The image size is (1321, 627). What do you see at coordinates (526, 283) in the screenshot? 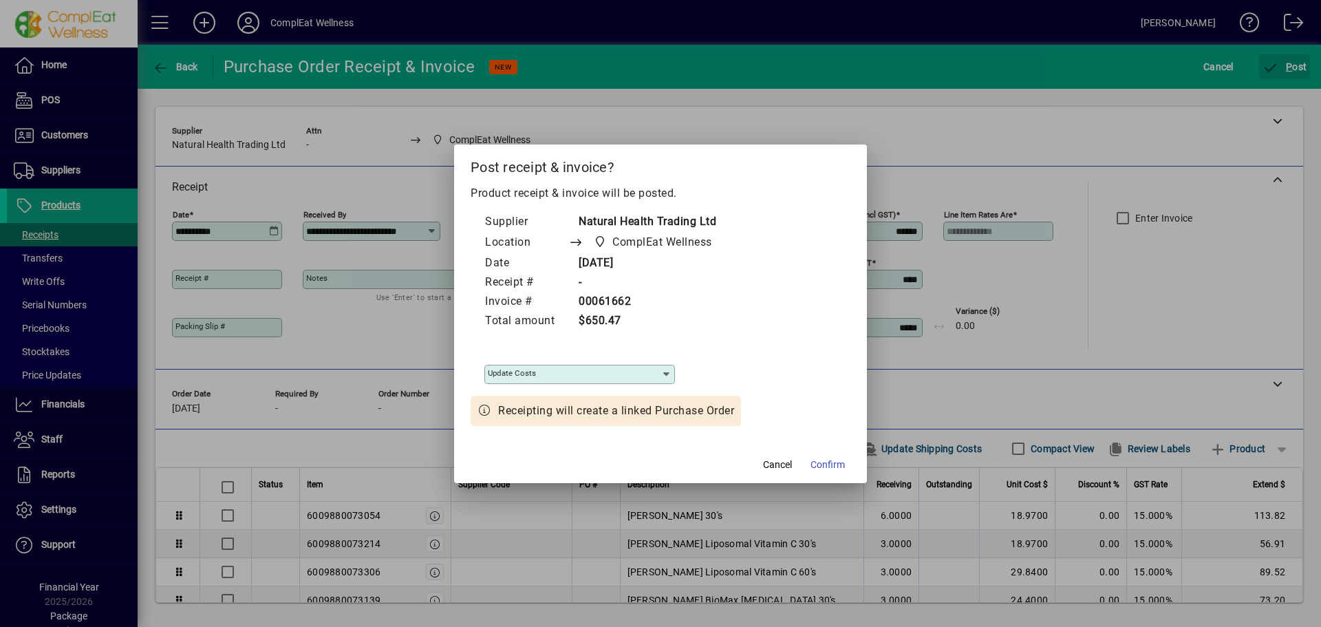
I see `td: Receipt #` at bounding box center [526, 283].